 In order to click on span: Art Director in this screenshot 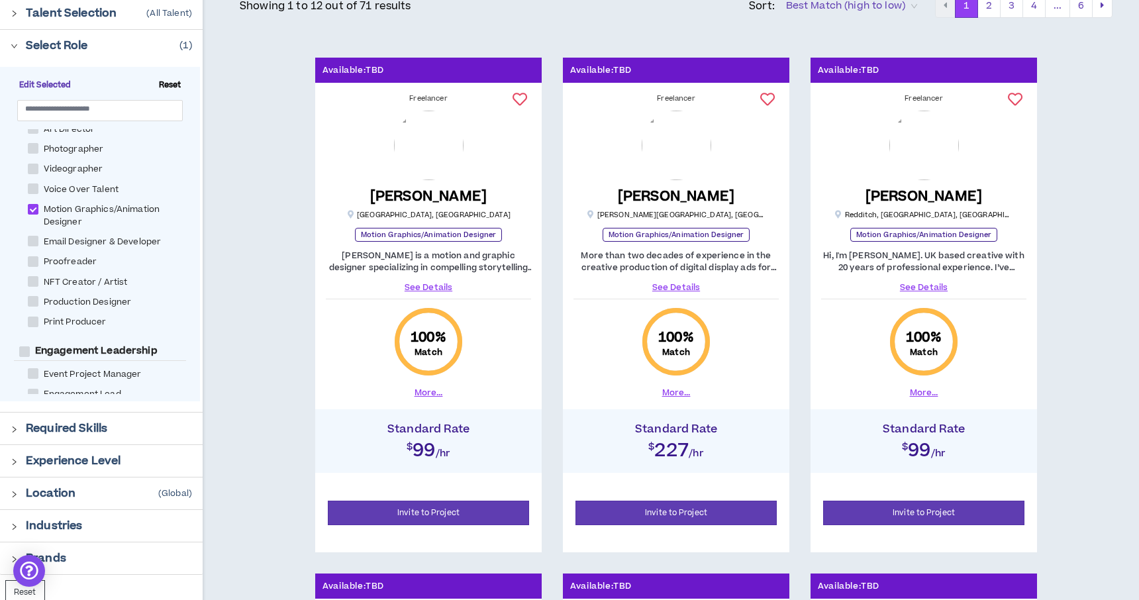, I will do `click(70, 129)`.